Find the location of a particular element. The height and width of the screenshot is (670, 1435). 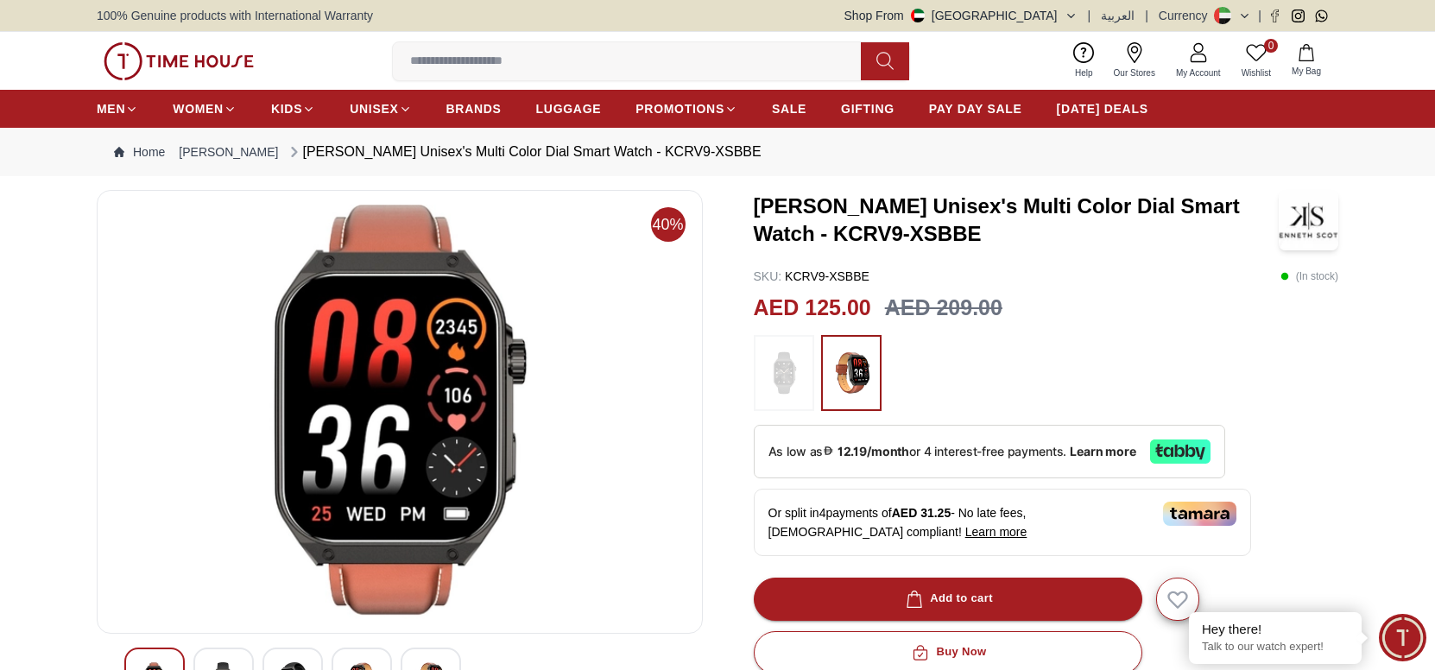

nav: Breadcrumb is located at coordinates (717, 152).